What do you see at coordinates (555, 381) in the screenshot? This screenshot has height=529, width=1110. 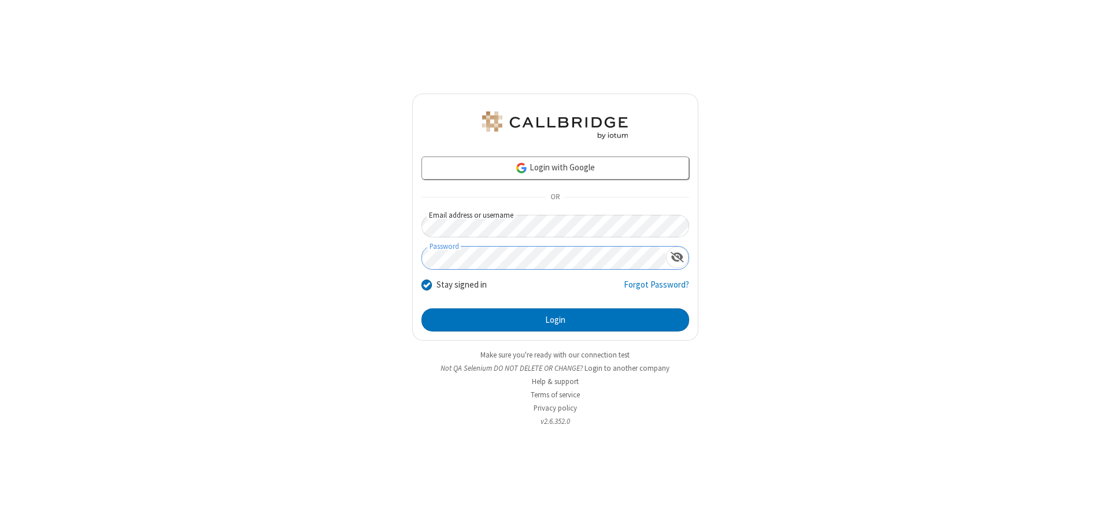 I see `a: Help & support` at bounding box center [555, 381].